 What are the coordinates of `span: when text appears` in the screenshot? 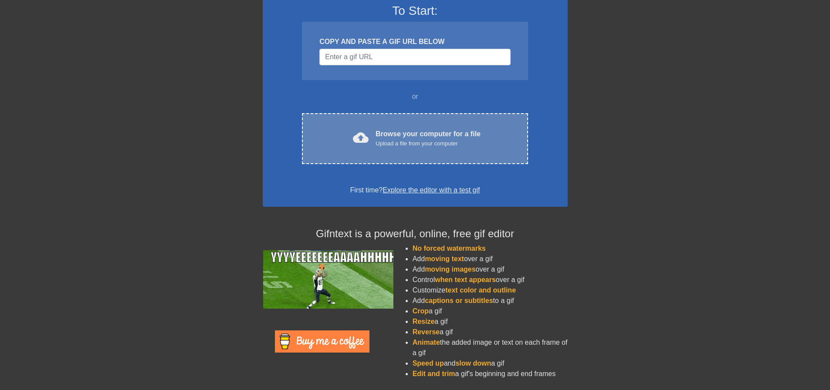 It's located at (465, 280).